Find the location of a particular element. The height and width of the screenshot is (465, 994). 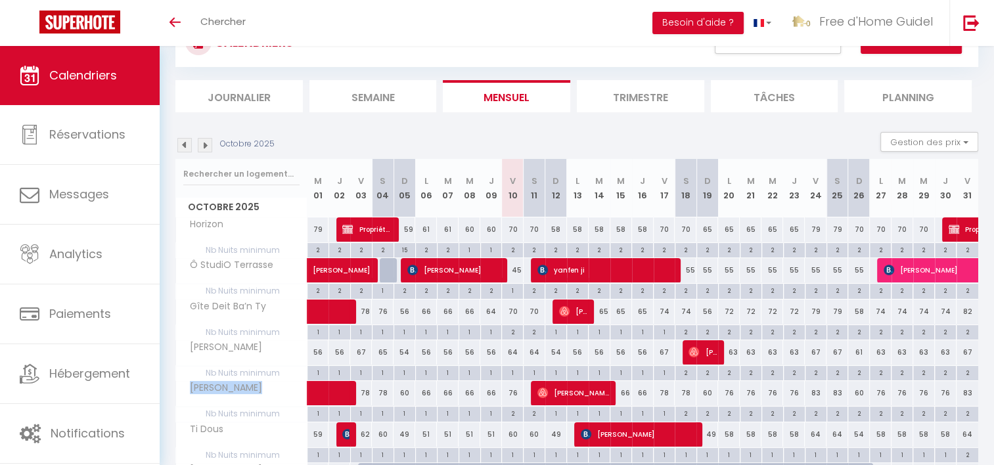

li: Trimestre is located at coordinates (641, 96).